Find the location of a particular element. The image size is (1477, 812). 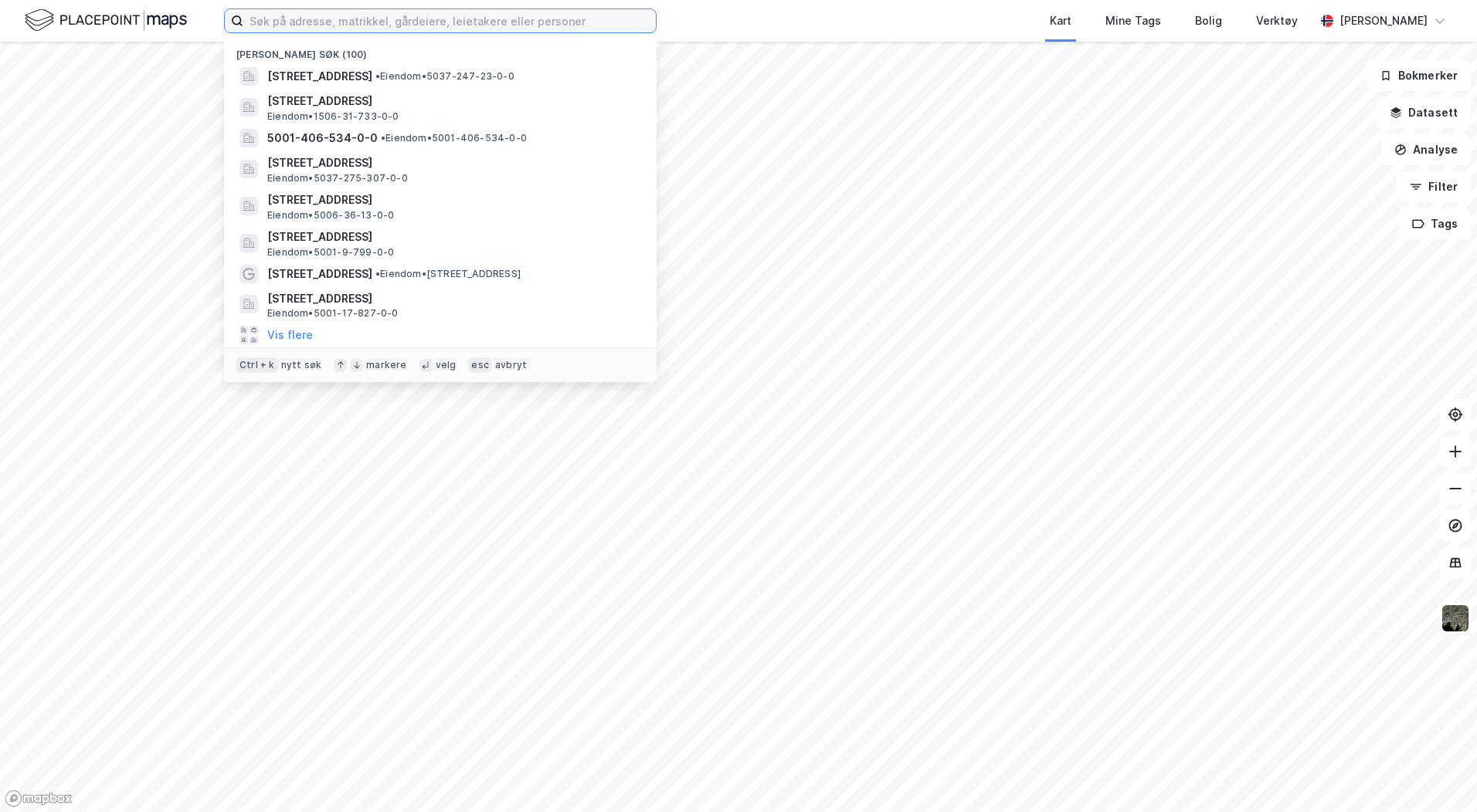

div: Verktøy is located at coordinates (1277, 21).